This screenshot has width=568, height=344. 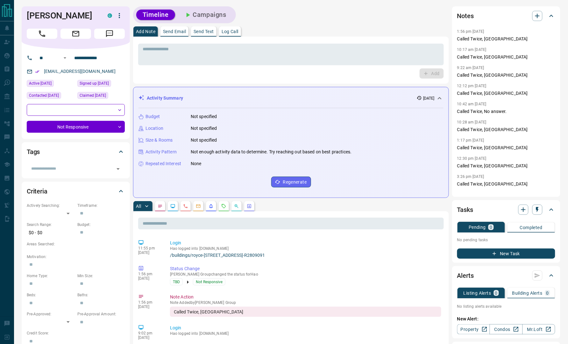 What do you see at coordinates (101, 206) in the screenshot?
I see `p: Timeframe:` at bounding box center [101, 206].